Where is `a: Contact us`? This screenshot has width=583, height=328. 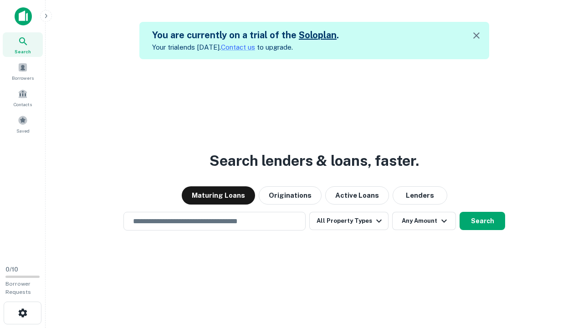
a: Contact us is located at coordinates (238, 47).